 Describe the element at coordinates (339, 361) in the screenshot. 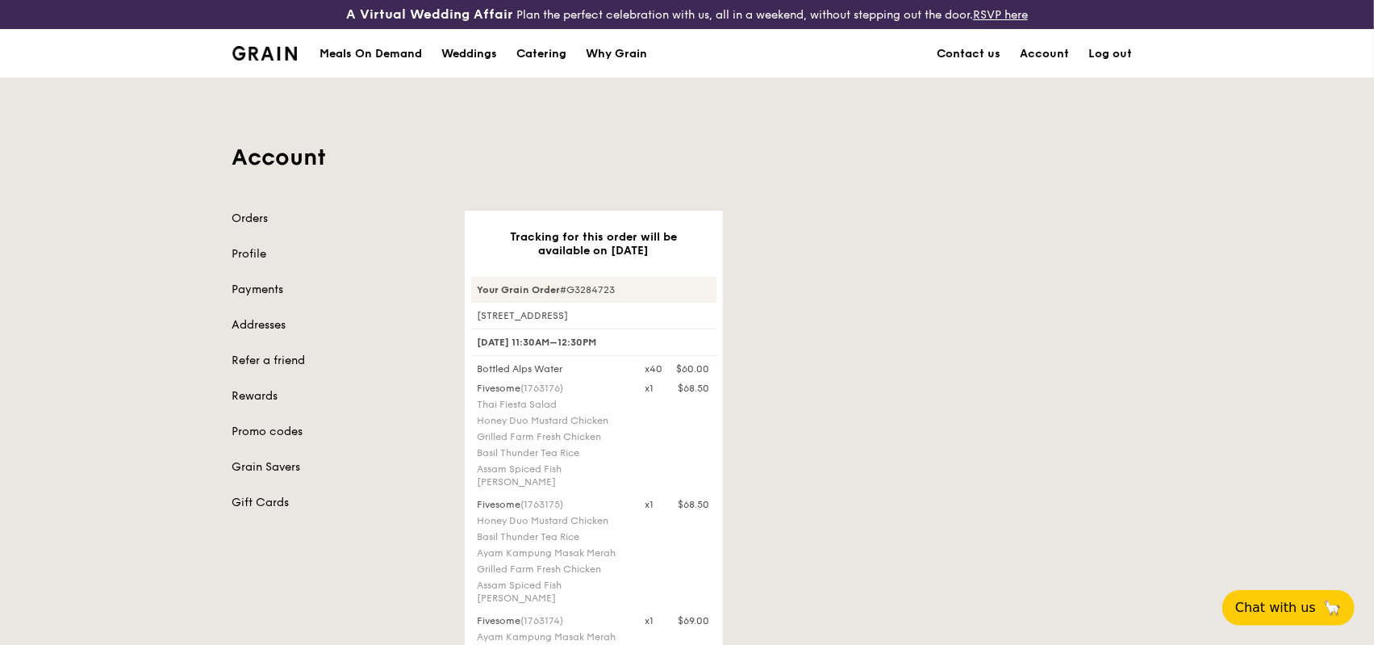

I see `a: Refer a friend` at that location.